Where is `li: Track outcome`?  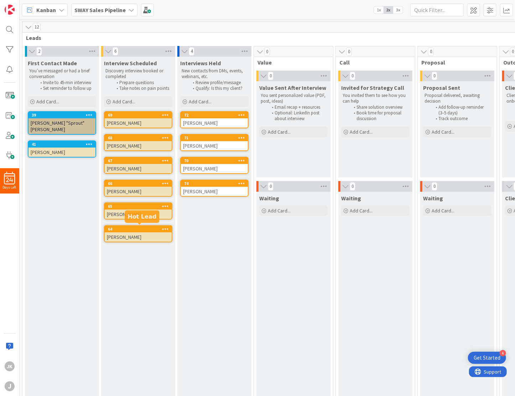
li: Track outcome is located at coordinates (461, 119).